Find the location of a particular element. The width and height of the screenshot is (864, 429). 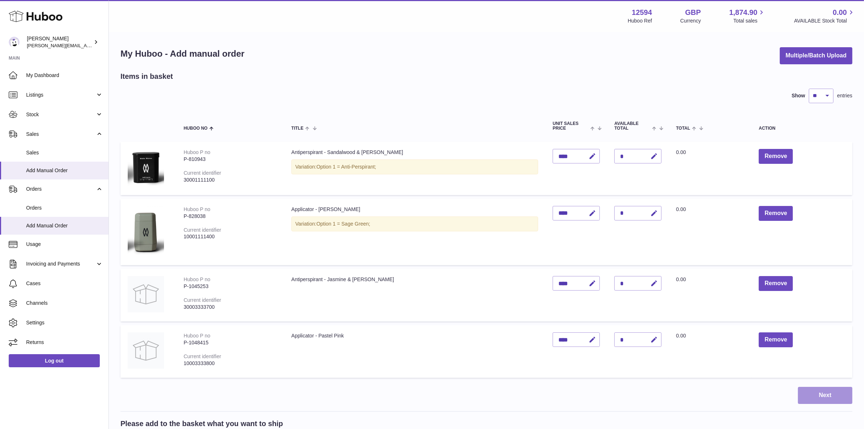

span: Returns is located at coordinates (65, 342).